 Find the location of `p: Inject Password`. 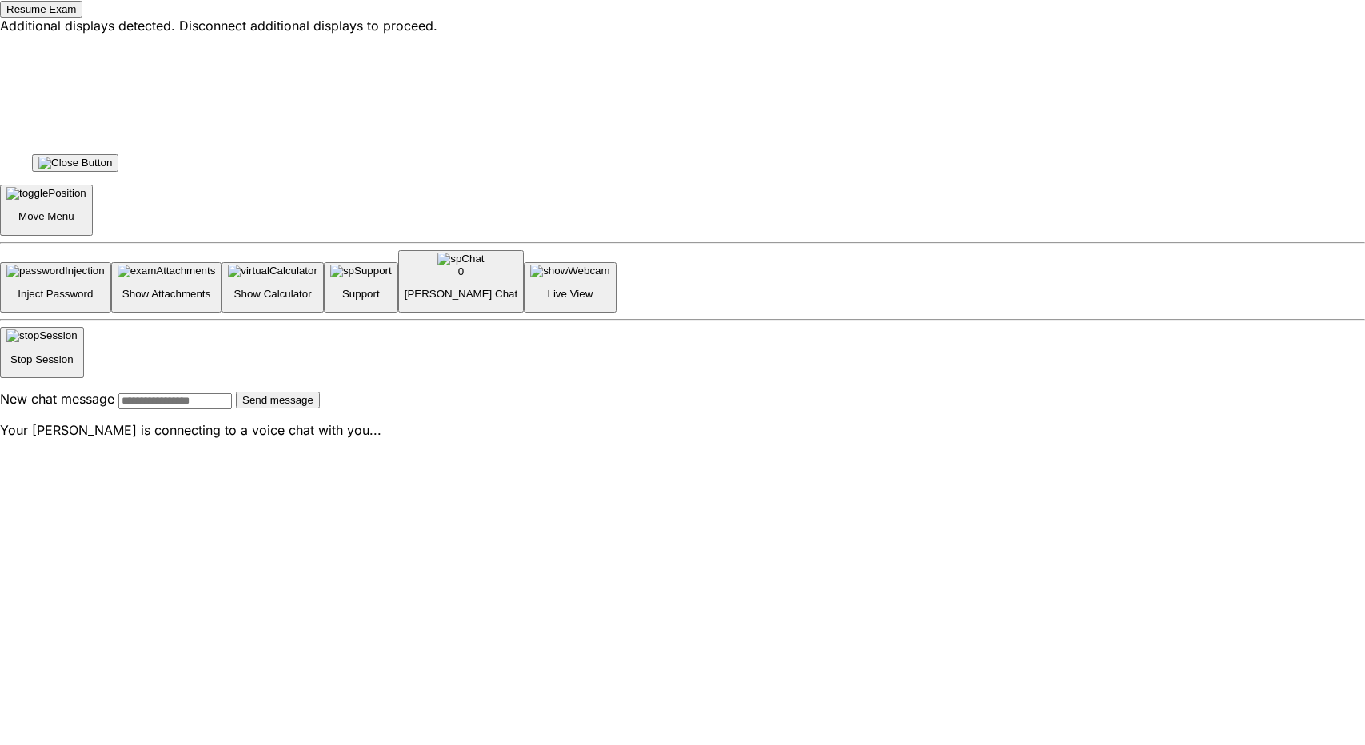

p: Inject Password is located at coordinates (55, 294).